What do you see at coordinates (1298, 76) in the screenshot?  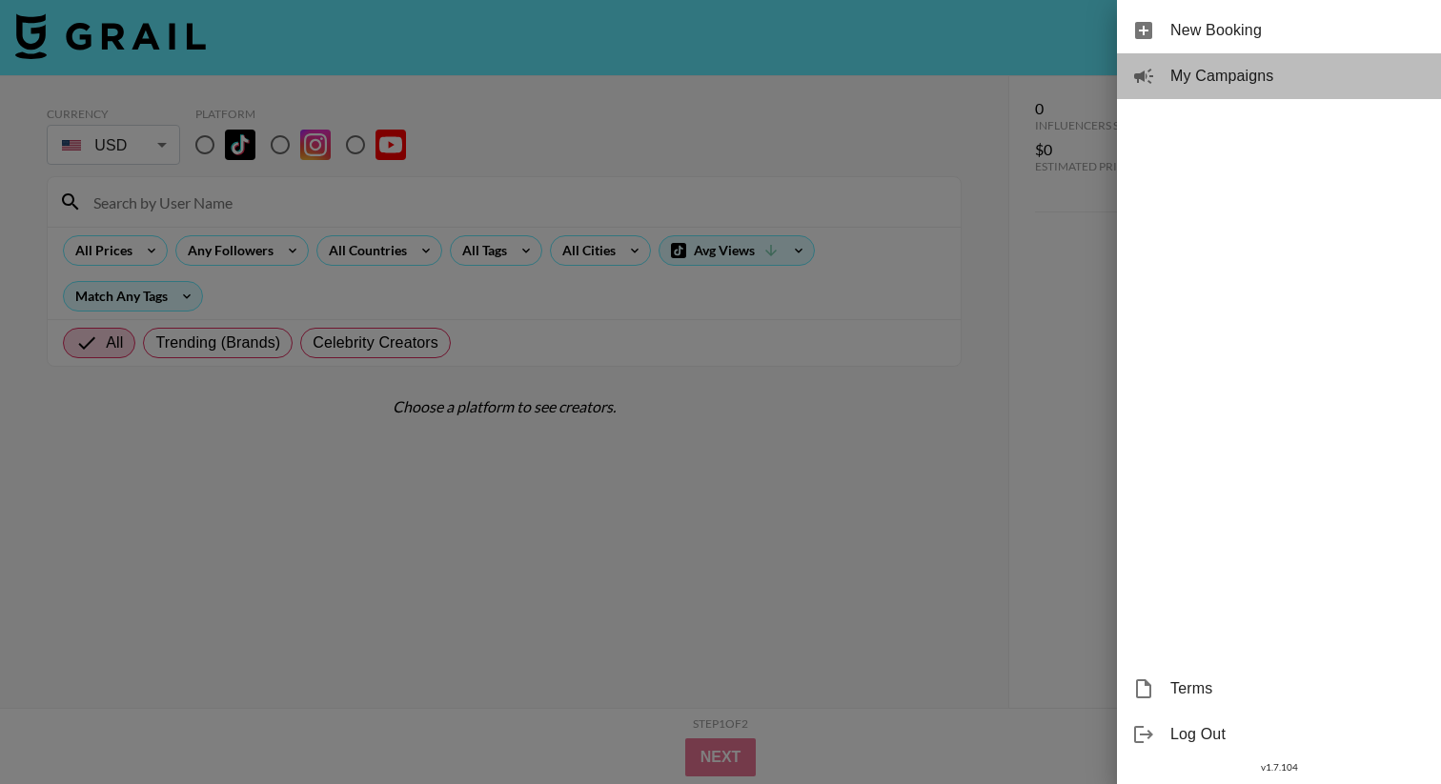 I see `span: My Campaigns` at bounding box center [1298, 76].